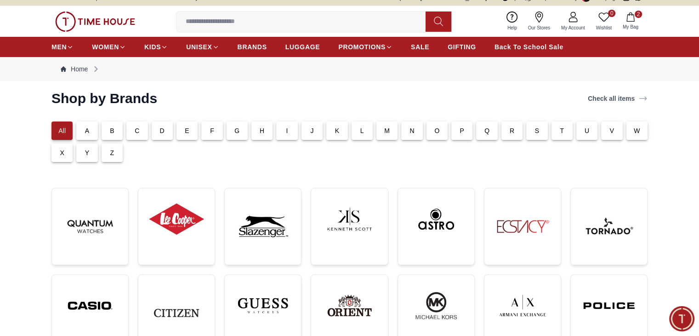 The image size is (699, 336). I want to click on span: Wishlist, so click(604, 28).